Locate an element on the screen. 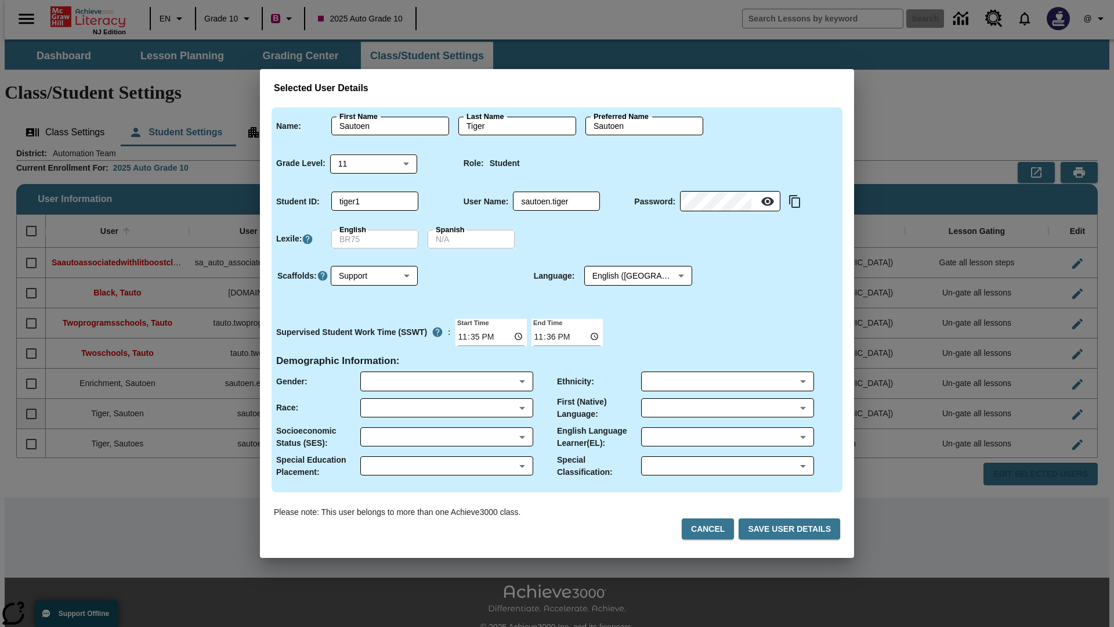 This screenshot has width=1114, height=627. p: User Name : is located at coordinates (486, 201).